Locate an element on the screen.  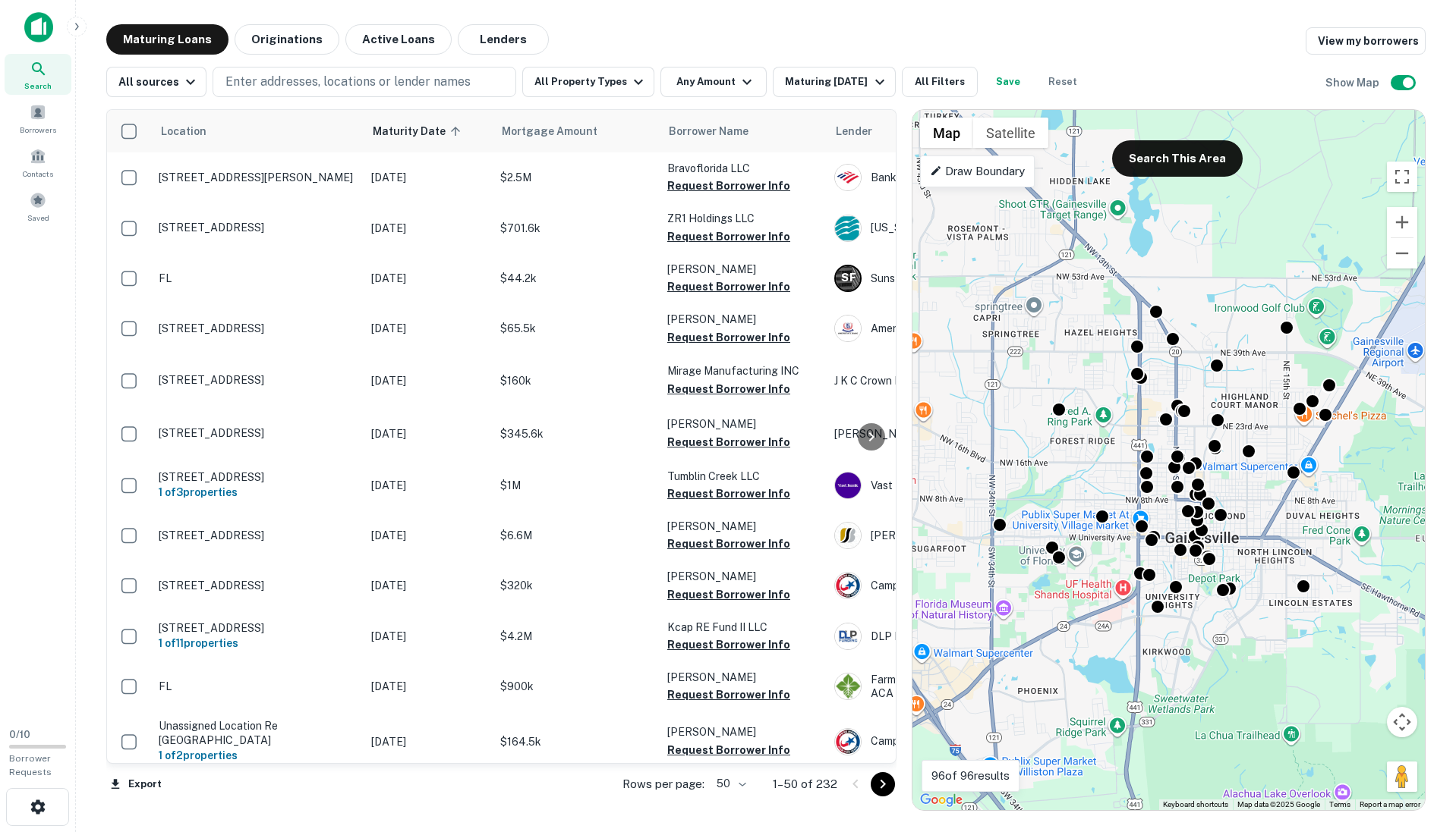
img: Google is located at coordinates (941, 800).